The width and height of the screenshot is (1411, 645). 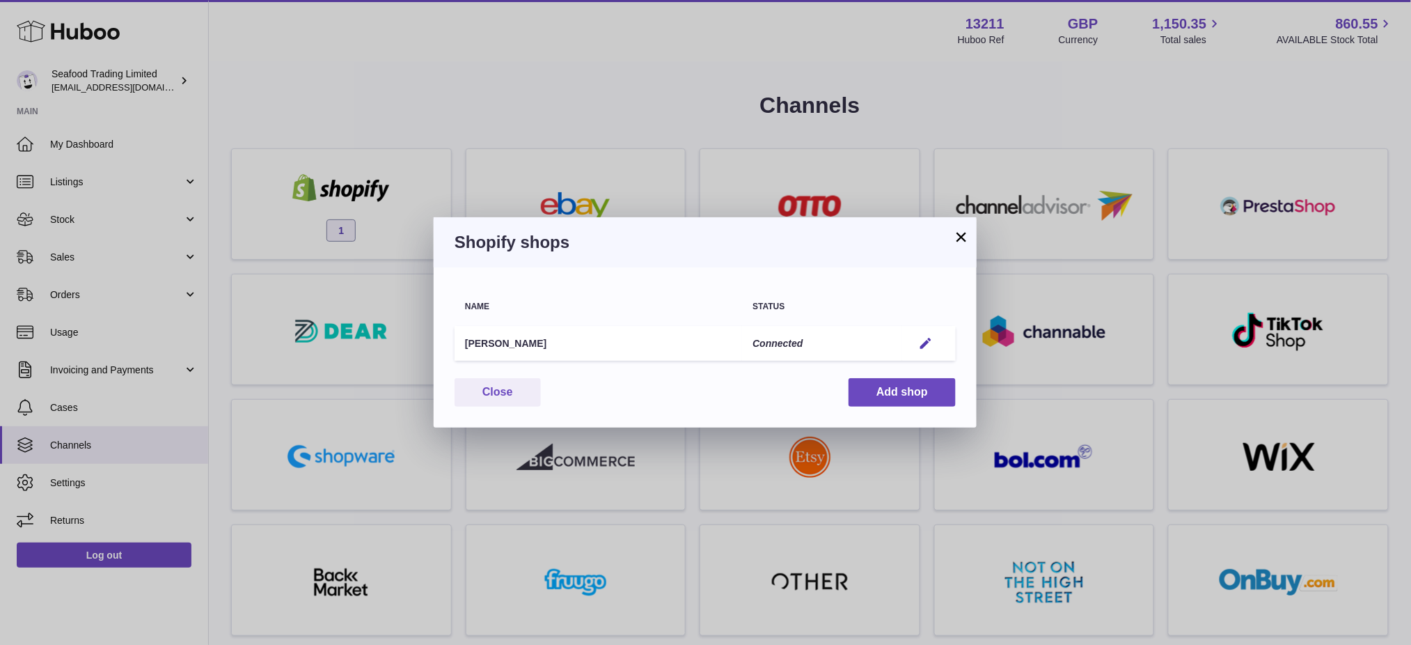 What do you see at coordinates (902, 392) in the screenshot?
I see `button: Add shop` at bounding box center [902, 392].